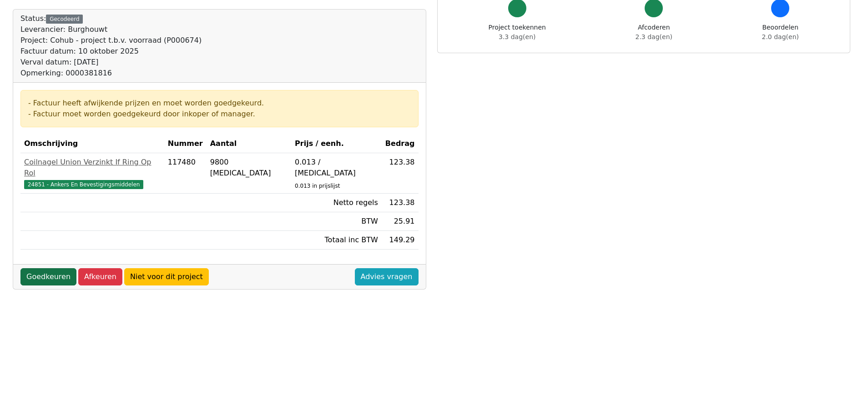 The image size is (863, 420). What do you see at coordinates (111, 30) in the screenshot?
I see `div: Leverancier: Burghouwt` at bounding box center [111, 30].